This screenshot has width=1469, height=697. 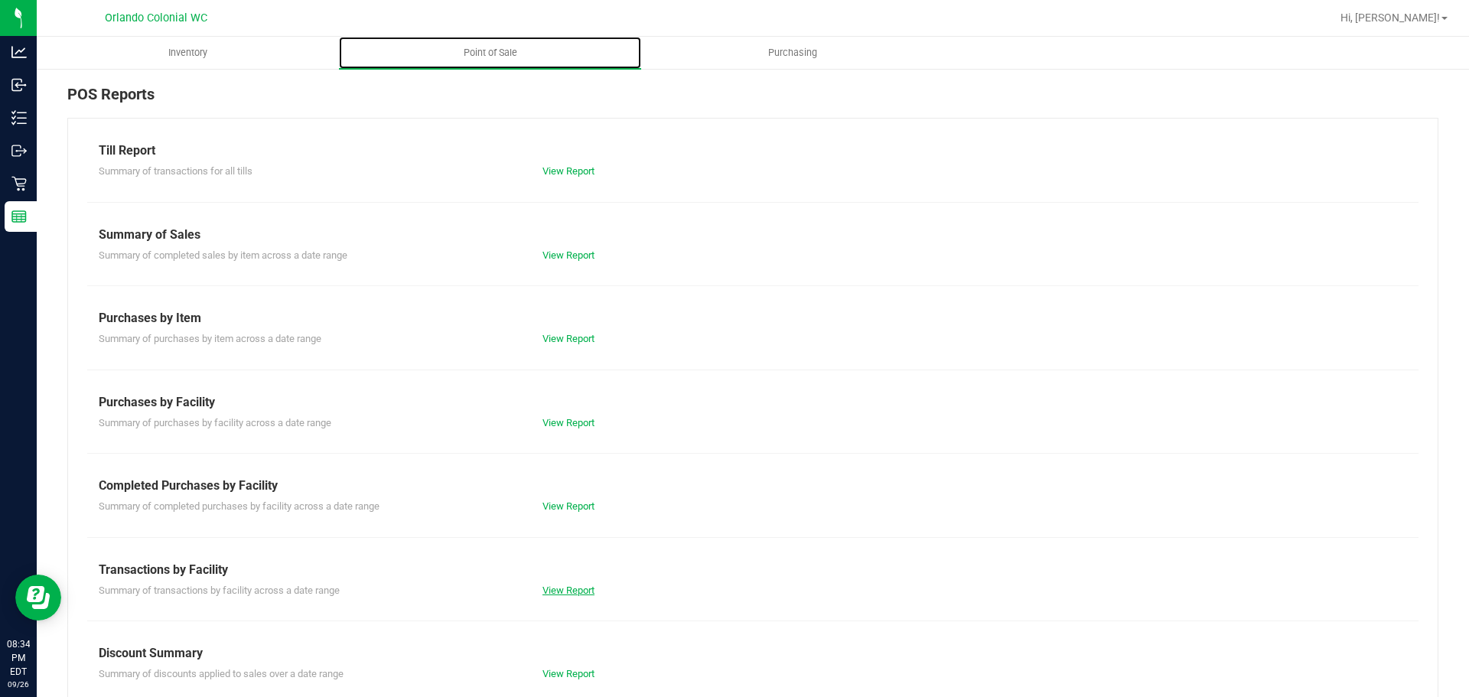 I want to click on span: Purchasing, so click(x=792, y=53).